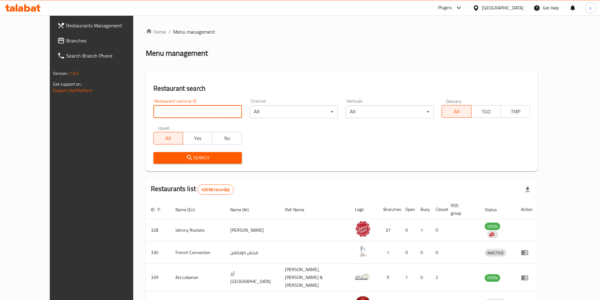  Describe the element at coordinates (197, 158) in the screenshot. I see `button: Search` at that location.